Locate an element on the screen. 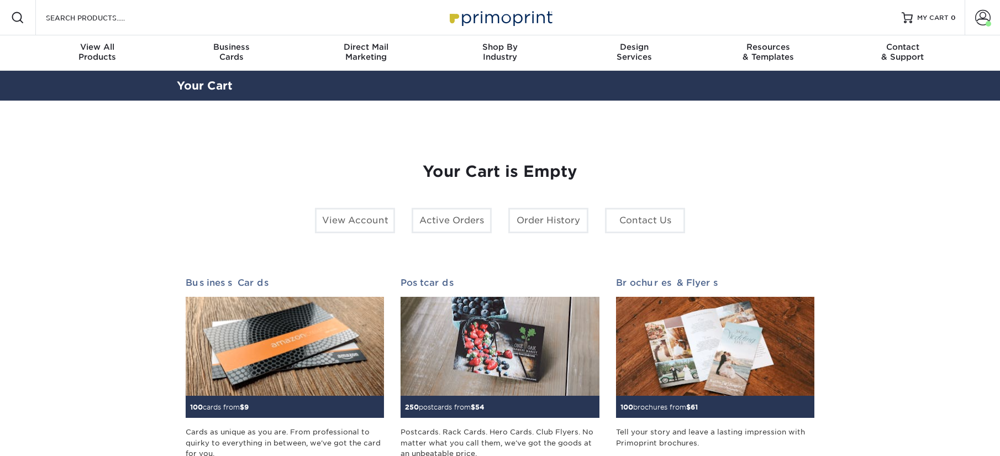  div: Products is located at coordinates (97, 52).